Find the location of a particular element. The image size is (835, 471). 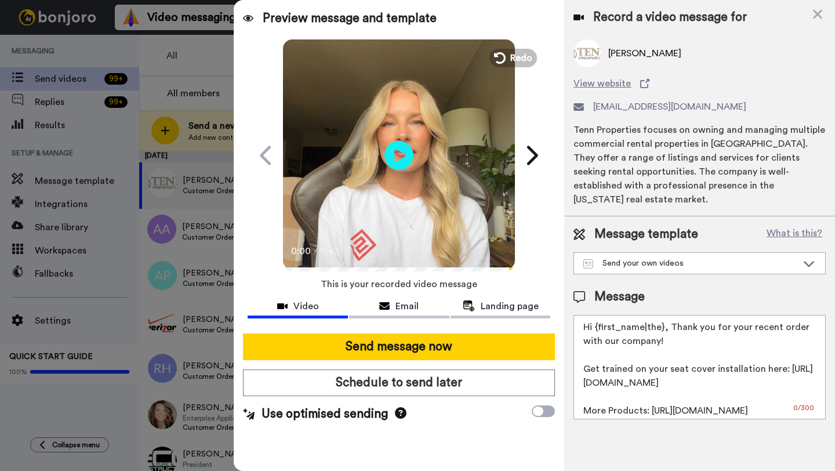

img: Message-temps.svg is located at coordinates (588, 264).